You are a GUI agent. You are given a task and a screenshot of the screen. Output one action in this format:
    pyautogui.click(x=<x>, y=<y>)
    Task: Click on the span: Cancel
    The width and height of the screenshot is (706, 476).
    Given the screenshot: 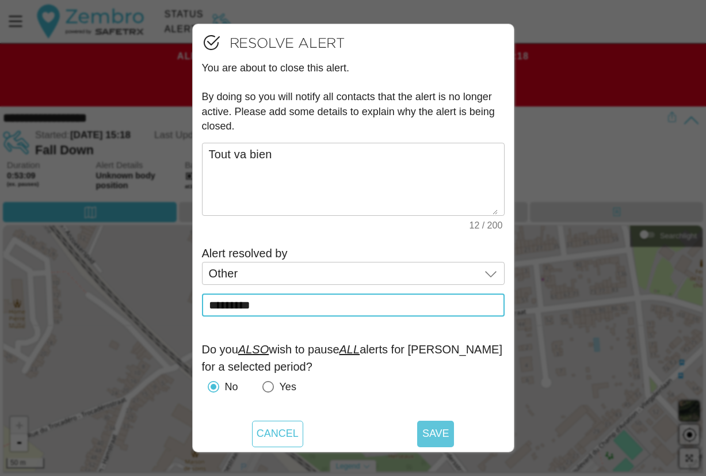 What is the action you would take?
    pyautogui.click(x=277, y=434)
    